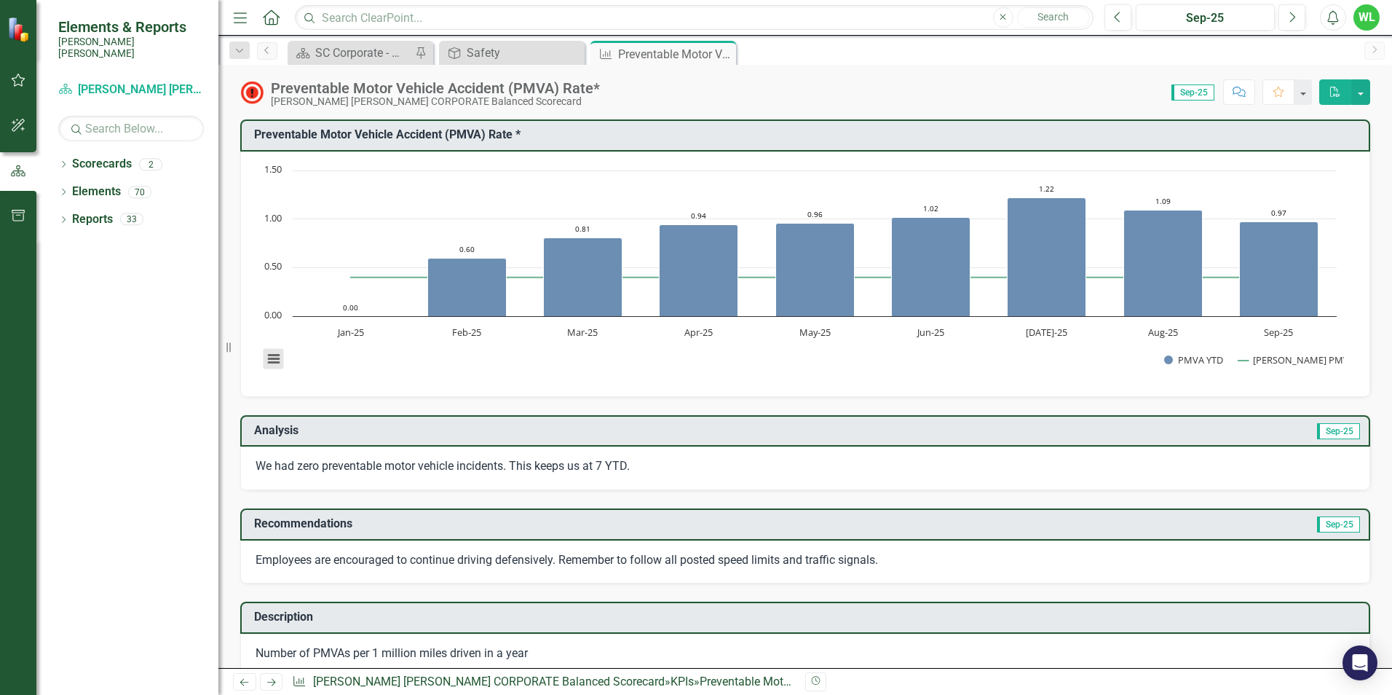 This screenshot has width=1392, height=695. Describe the element at coordinates (350, 332) in the screenshot. I see `text: Jan-25` at that location.